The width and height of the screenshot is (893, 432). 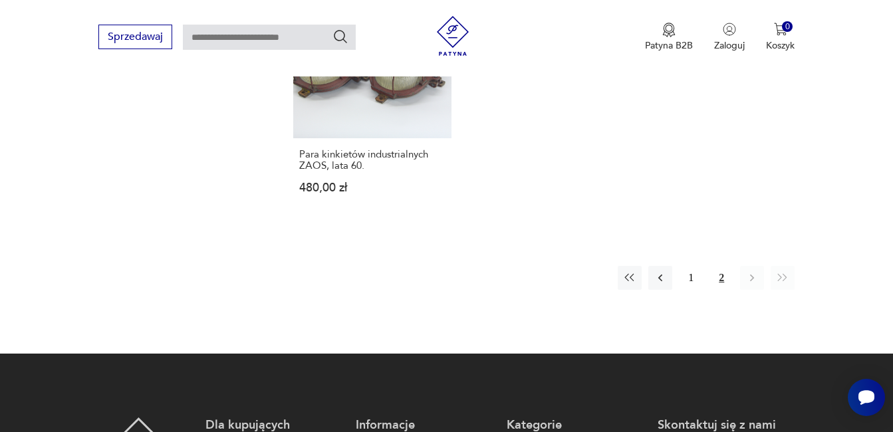 What do you see at coordinates (721, 278) in the screenshot?
I see `button: 2` at bounding box center [721, 278].